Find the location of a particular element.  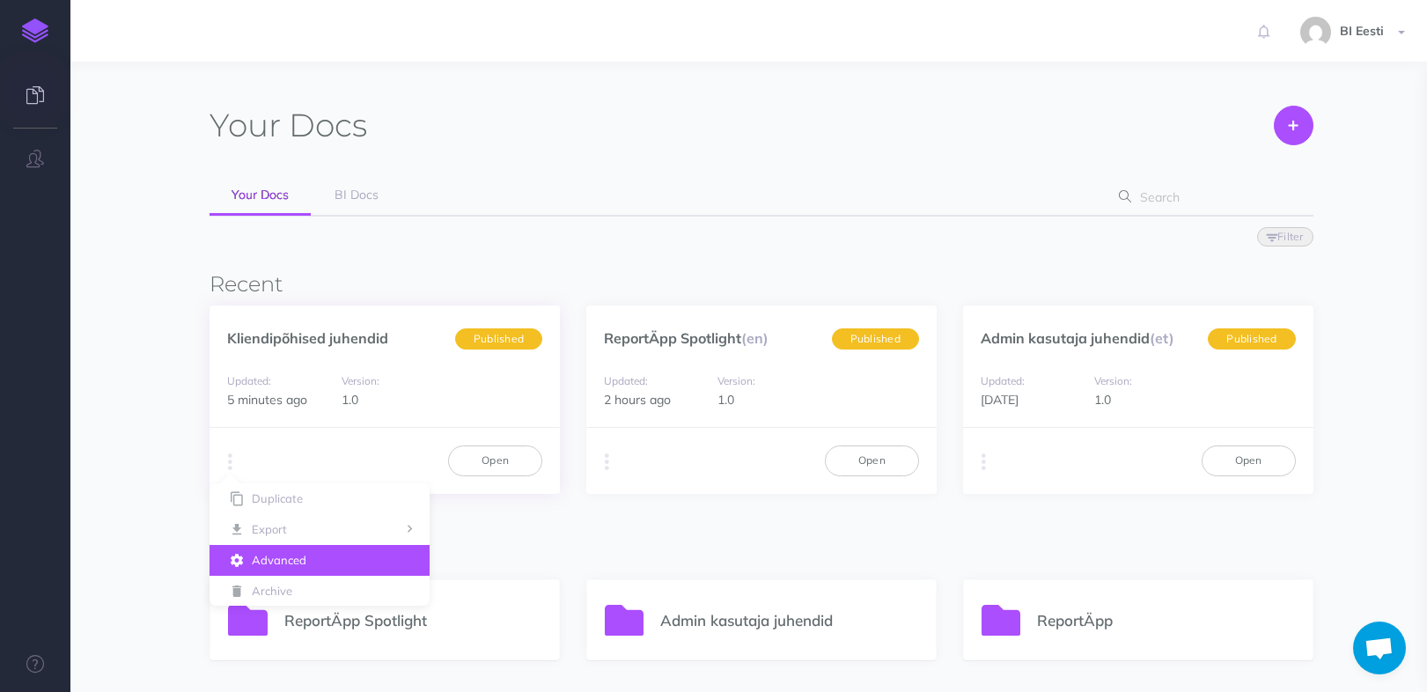

a: Kliendipõhised juhendid is located at coordinates (307, 338).